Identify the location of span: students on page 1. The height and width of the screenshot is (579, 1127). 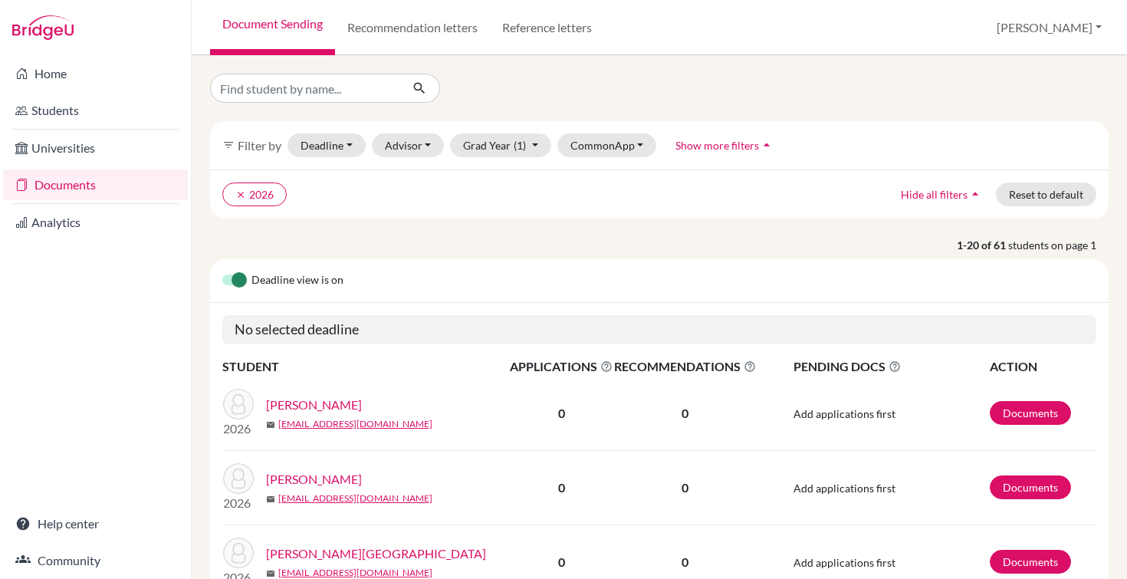
(1058, 244).